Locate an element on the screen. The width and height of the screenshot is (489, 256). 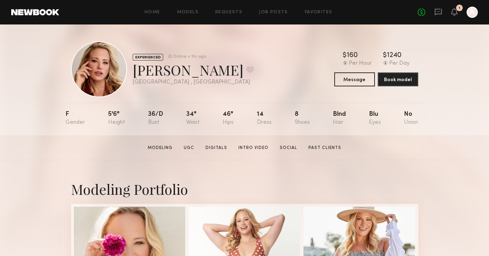
div: F is located at coordinates (75, 118).